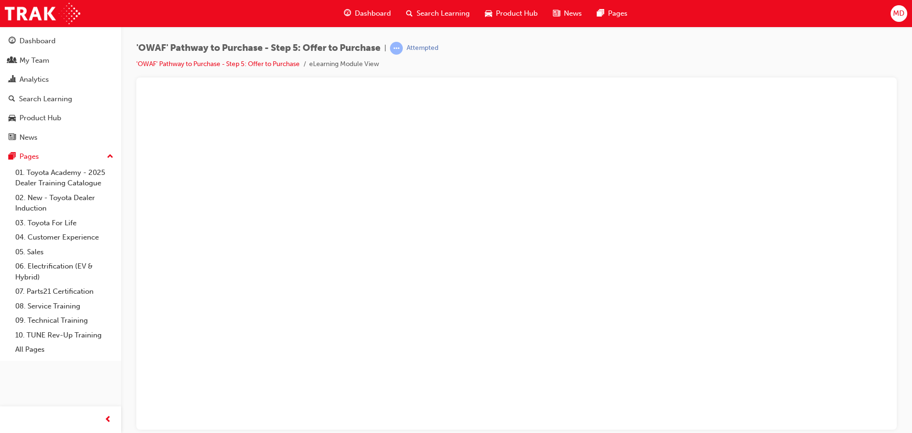 The width and height of the screenshot is (912, 433). What do you see at coordinates (46, 99) in the screenshot?
I see `div: Search Learning` at bounding box center [46, 99].